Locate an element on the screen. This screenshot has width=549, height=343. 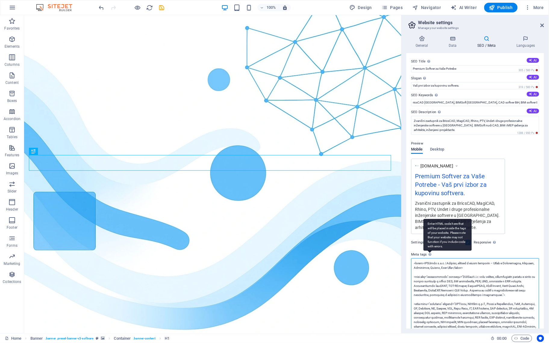
p: Forms is located at coordinates (12, 245).